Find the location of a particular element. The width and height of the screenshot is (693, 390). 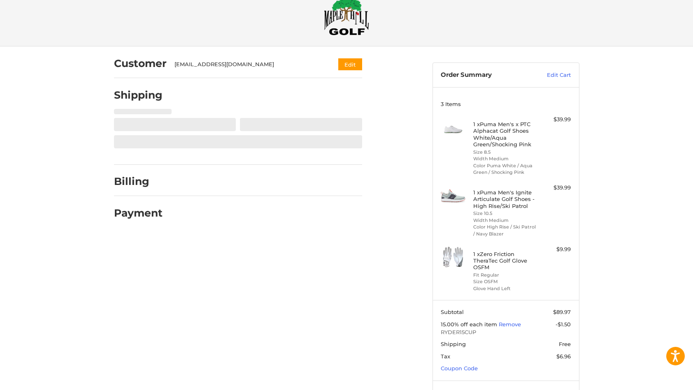

button: Edit is located at coordinates (350, 64).